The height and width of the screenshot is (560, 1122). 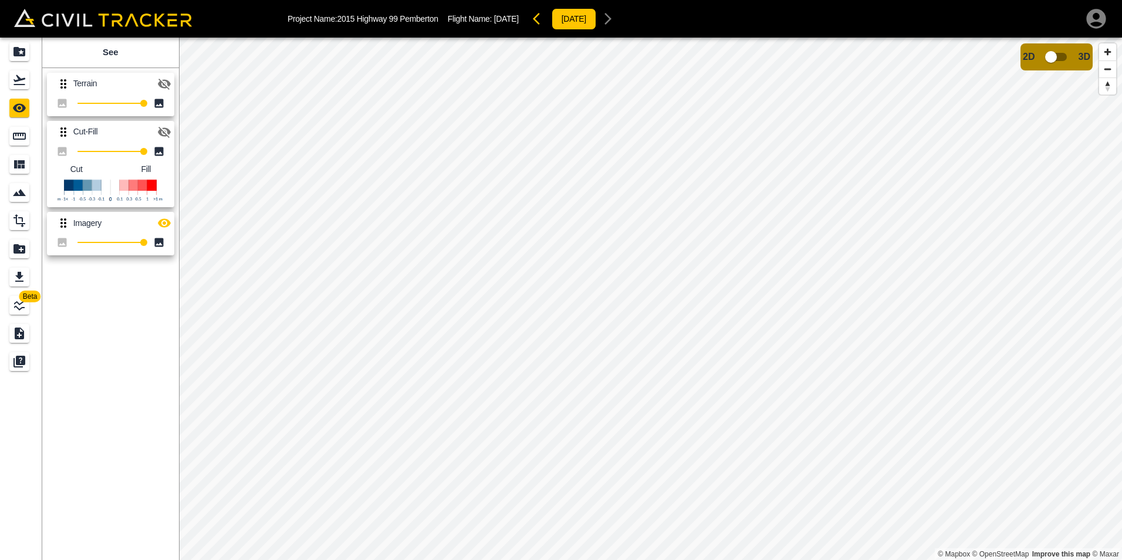 What do you see at coordinates (1108, 86) in the screenshot?
I see `button: Reset bearing to north` at bounding box center [1108, 86].